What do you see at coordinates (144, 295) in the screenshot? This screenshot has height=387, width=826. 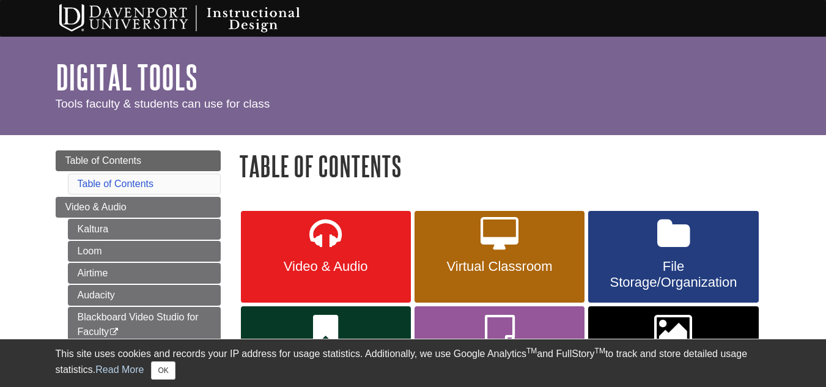 I see `a: Audacity` at bounding box center [144, 295].